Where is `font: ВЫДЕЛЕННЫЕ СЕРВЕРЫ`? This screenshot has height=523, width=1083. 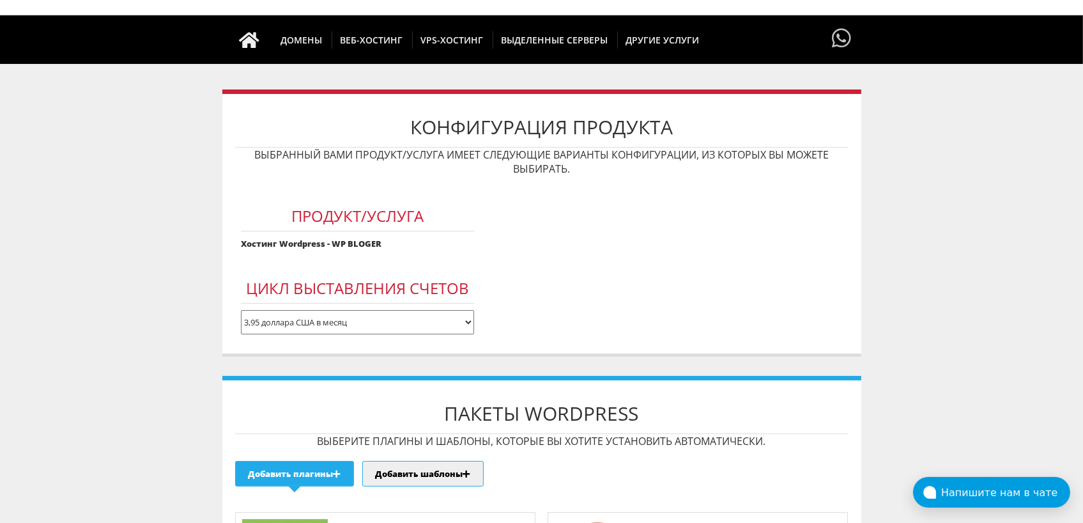
font: ВЫДЕЛЕННЫЕ СЕРВЕРЫ is located at coordinates (555, 40).